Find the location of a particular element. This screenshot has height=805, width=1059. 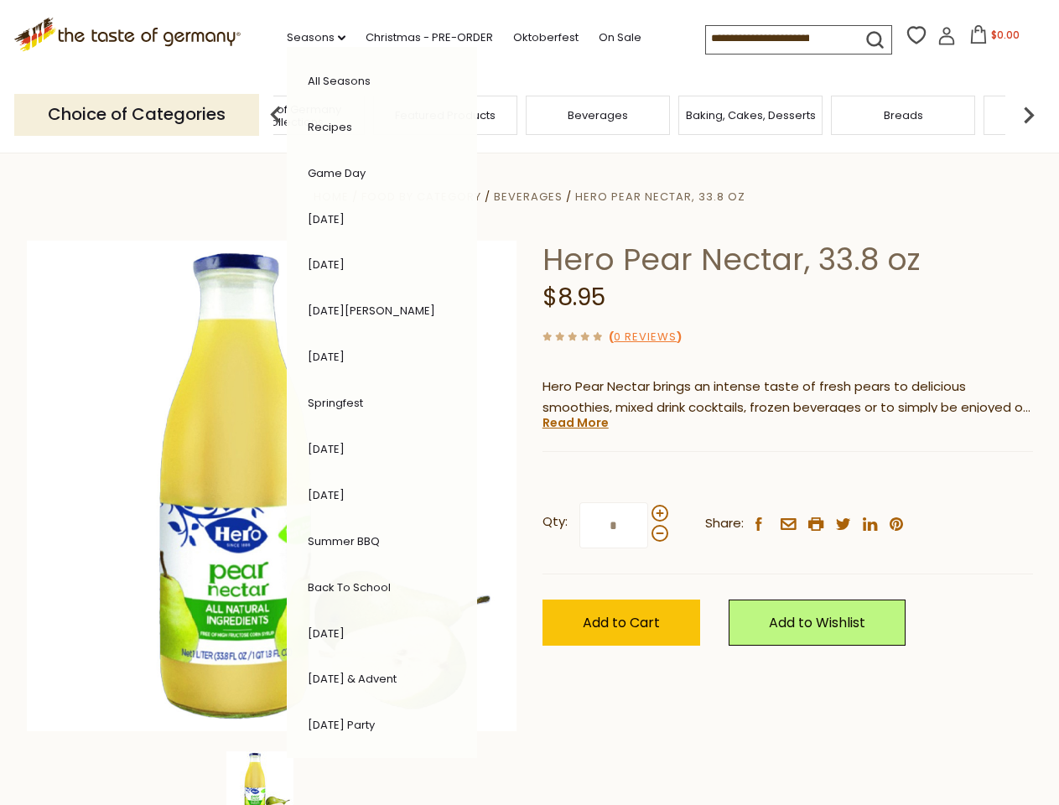

span: Breads is located at coordinates (903, 115).